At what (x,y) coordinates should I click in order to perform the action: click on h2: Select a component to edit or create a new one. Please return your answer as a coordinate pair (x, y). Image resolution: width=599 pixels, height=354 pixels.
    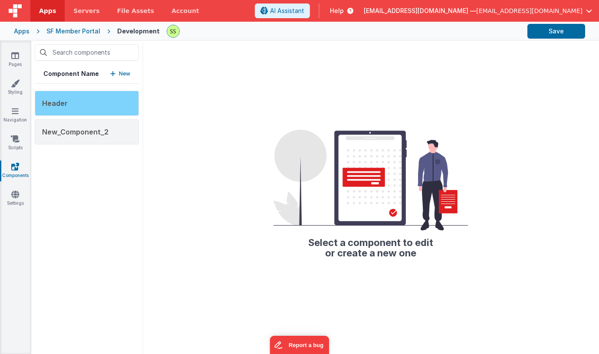
    Looking at the image, I should click on (371, 244).